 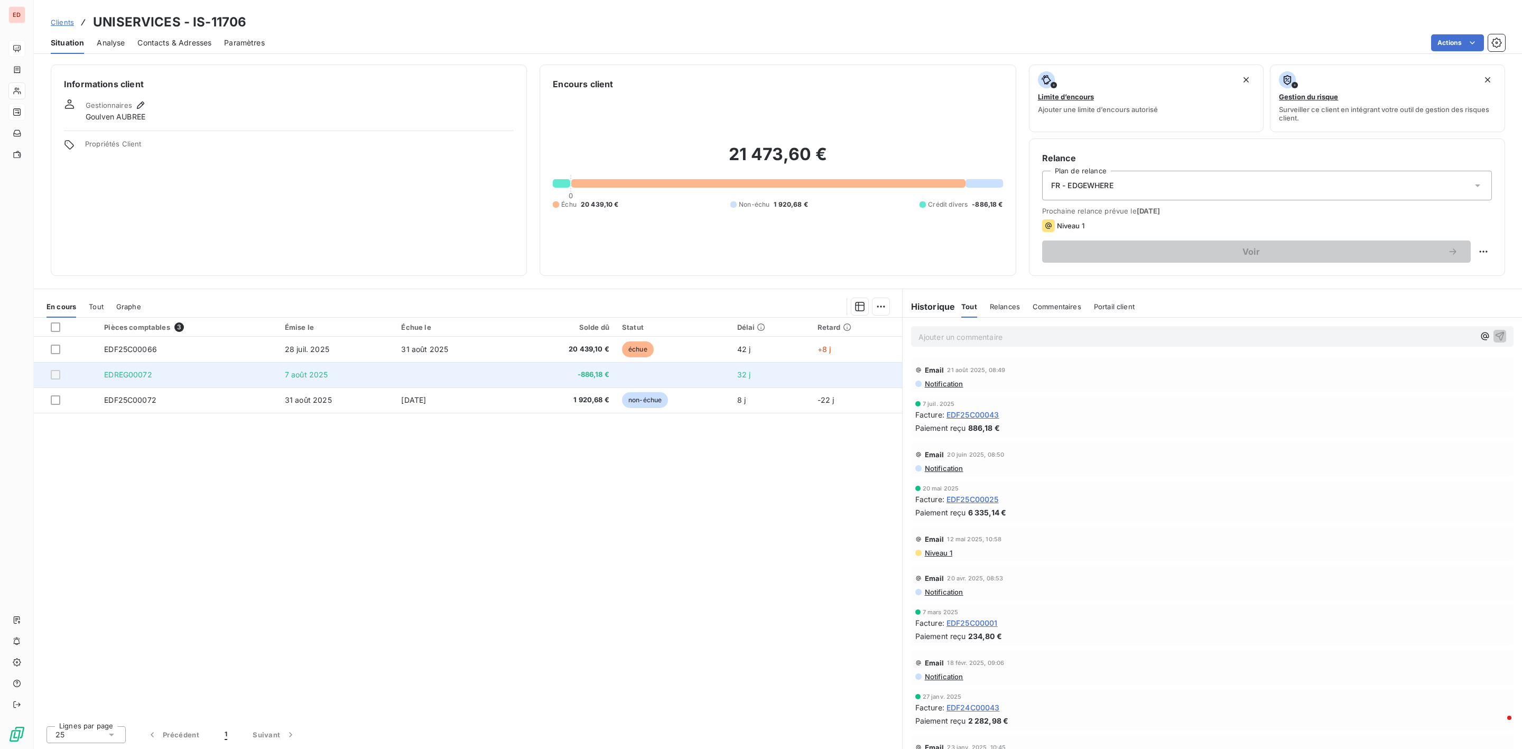 I want to click on span: Gestion du risque, so click(x=1309, y=97).